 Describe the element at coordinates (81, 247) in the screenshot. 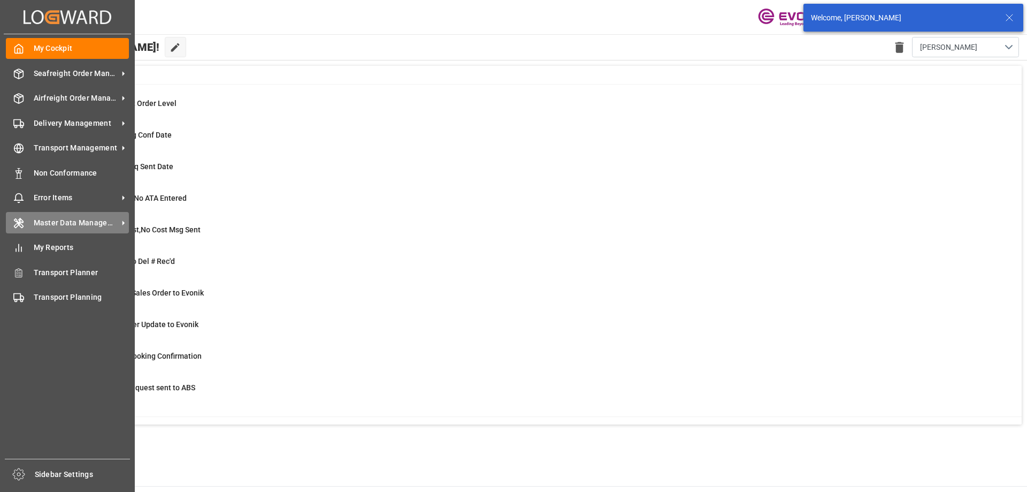

I see `span: My Reports` at that location.